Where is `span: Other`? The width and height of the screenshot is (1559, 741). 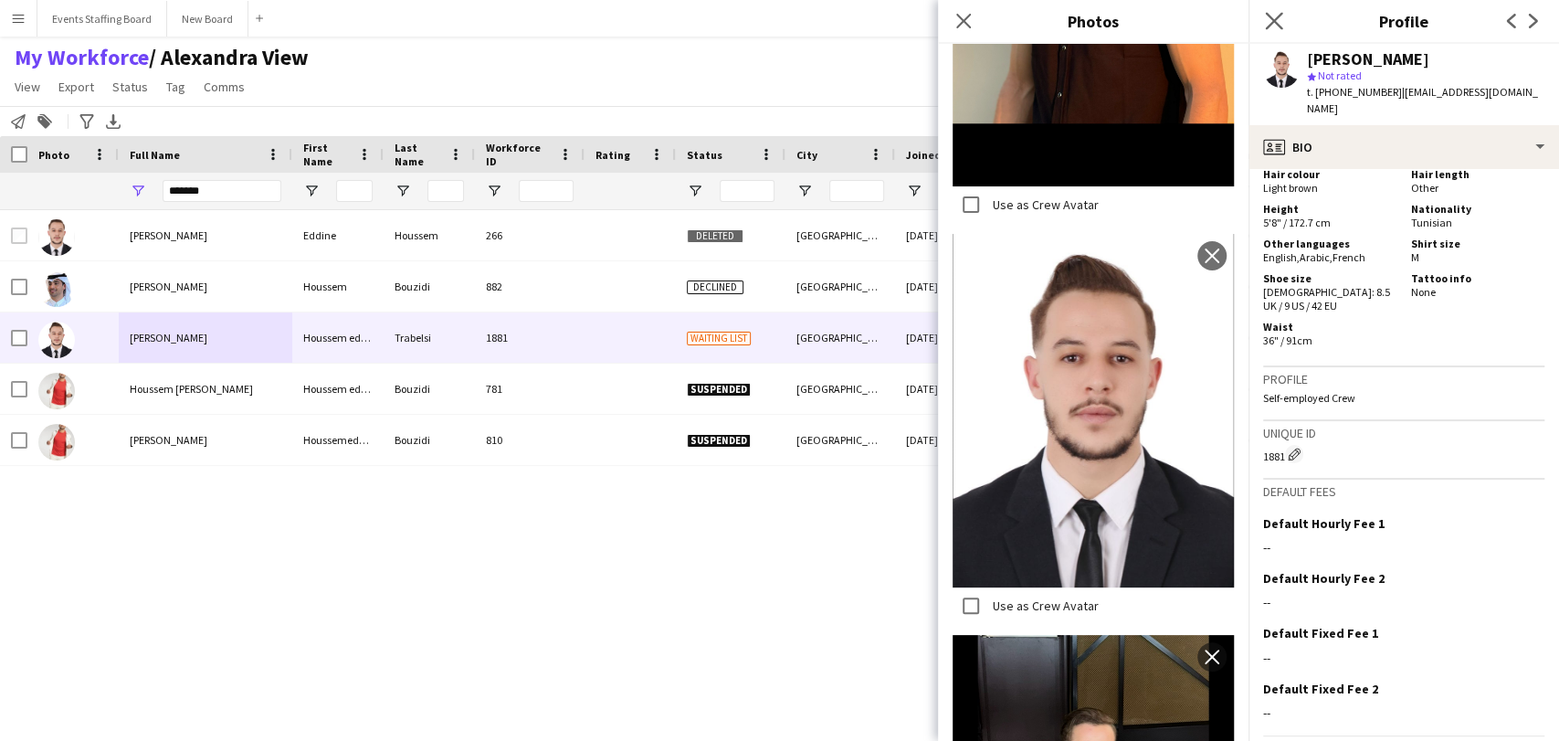
span: Other is located at coordinates (1425, 187).